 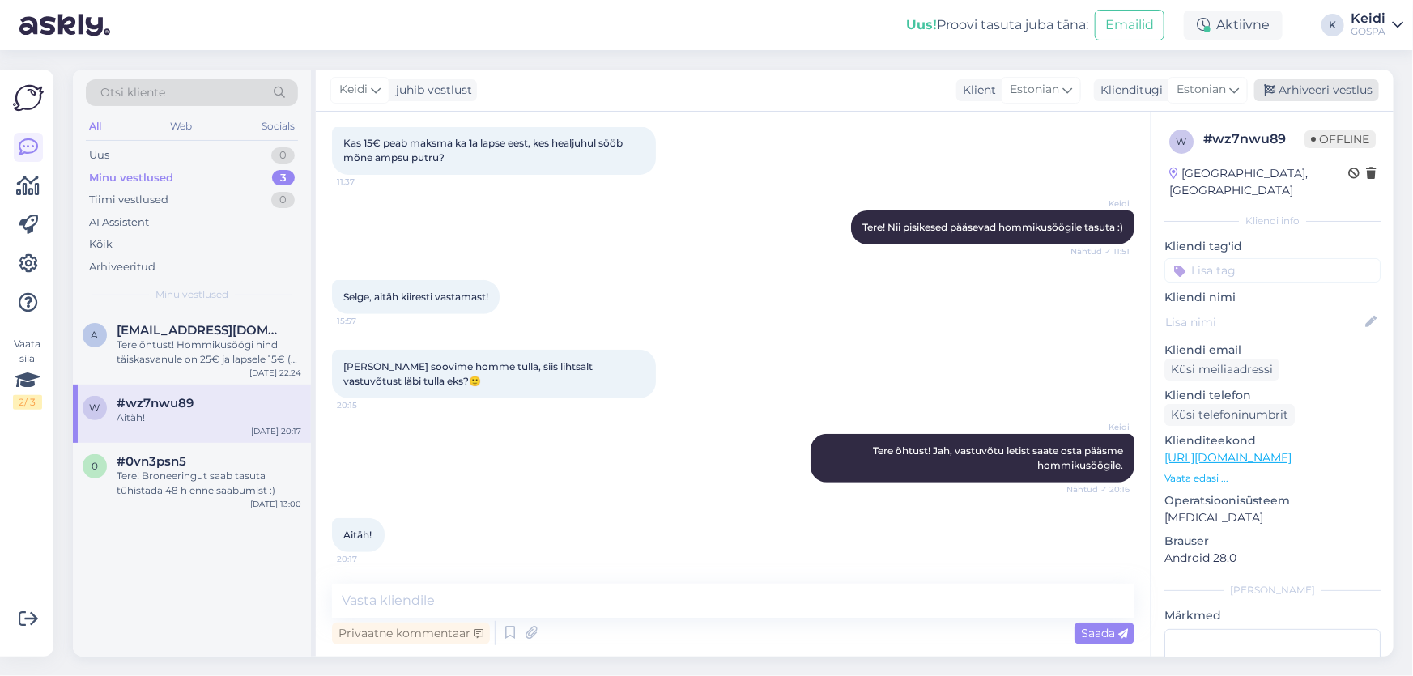 I want to click on div: Tere õhtust! Hommikusöögi hind täiskasvanule on 25€ ja lapsele 15€ (0-2a tasuta)., so click(x=209, y=352).